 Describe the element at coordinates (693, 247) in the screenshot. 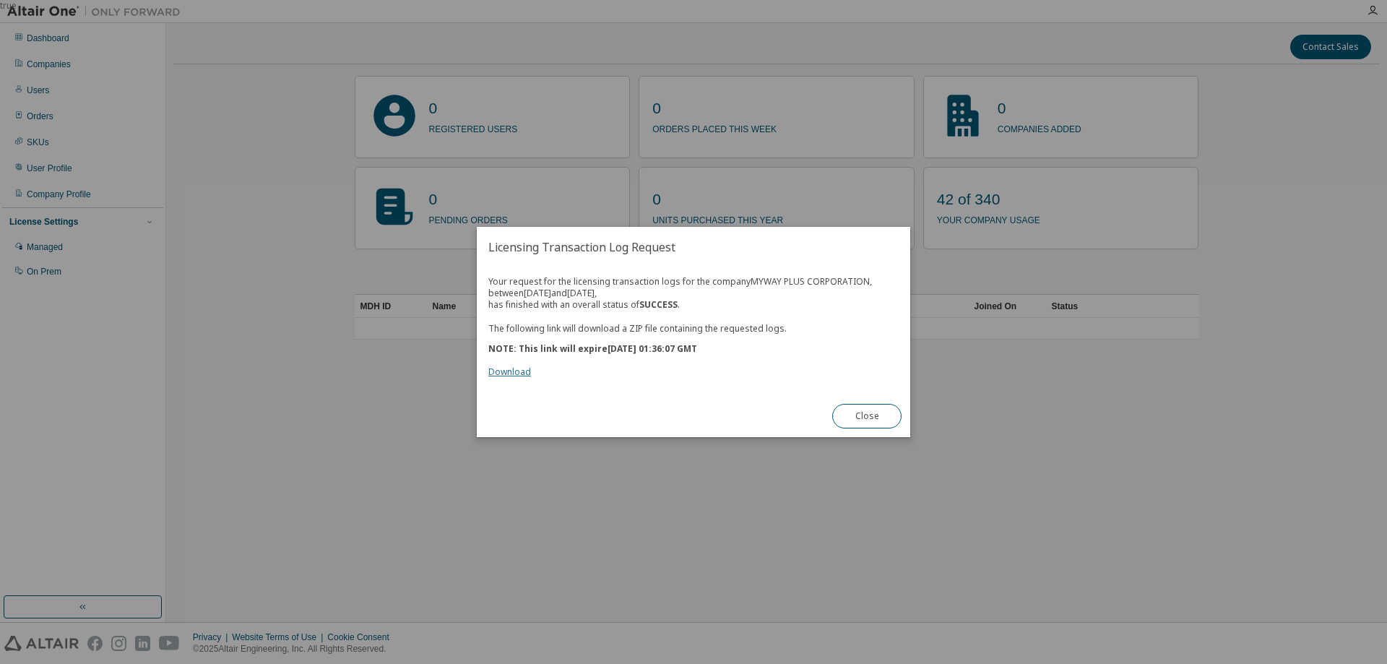

I see `h2: Licensing Transaction Log Request` at that location.